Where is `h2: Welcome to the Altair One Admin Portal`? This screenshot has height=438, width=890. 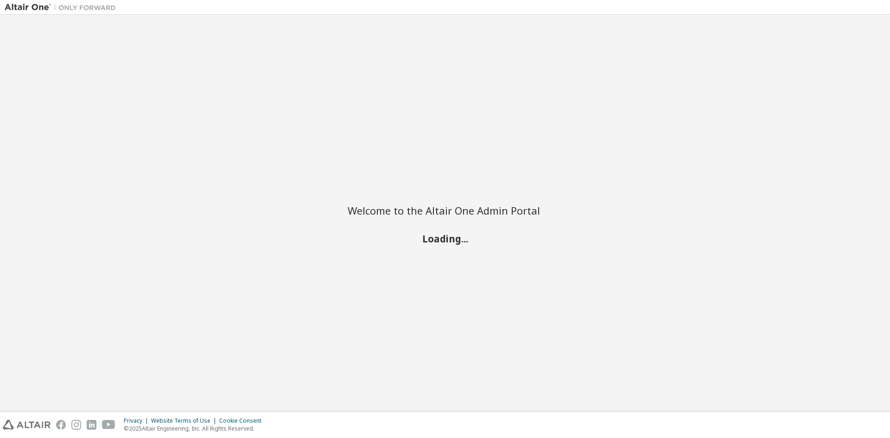 h2: Welcome to the Altair One Admin Portal is located at coordinates (445, 210).